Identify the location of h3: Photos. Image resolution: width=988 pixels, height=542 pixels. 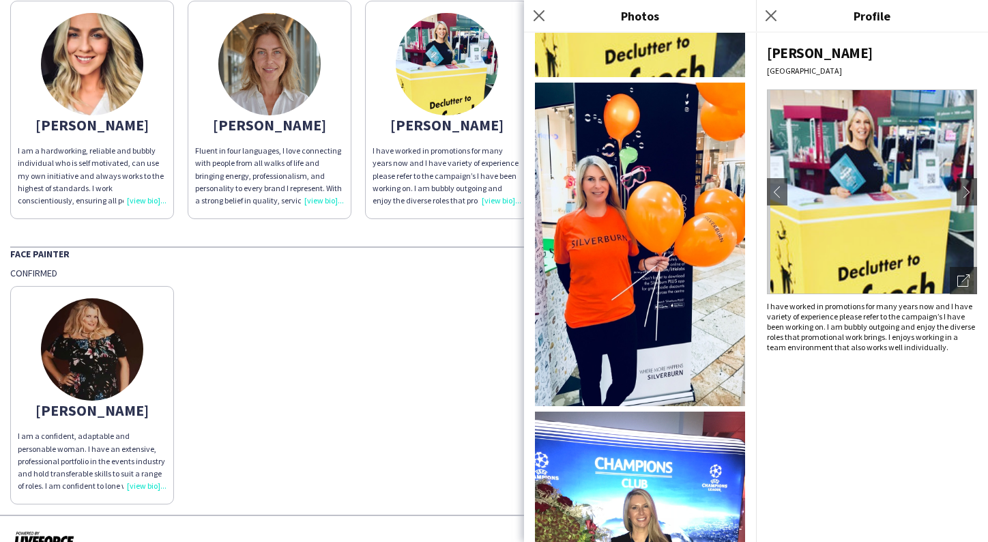
(640, 16).